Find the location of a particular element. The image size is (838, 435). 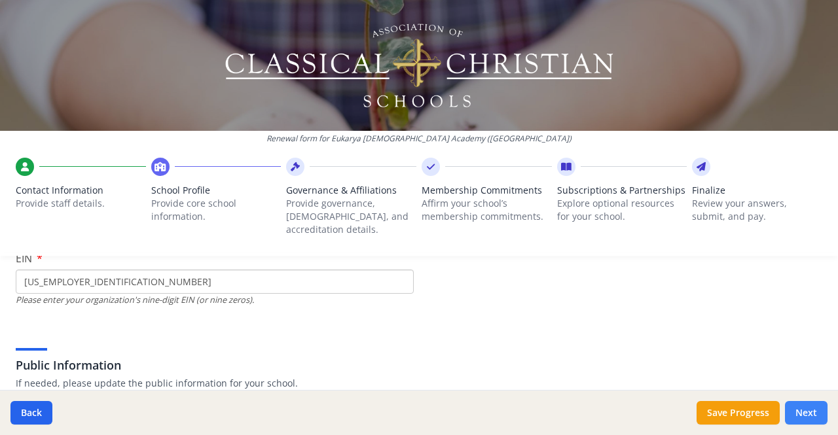

p: Provide core school information. is located at coordinates (216, 210).